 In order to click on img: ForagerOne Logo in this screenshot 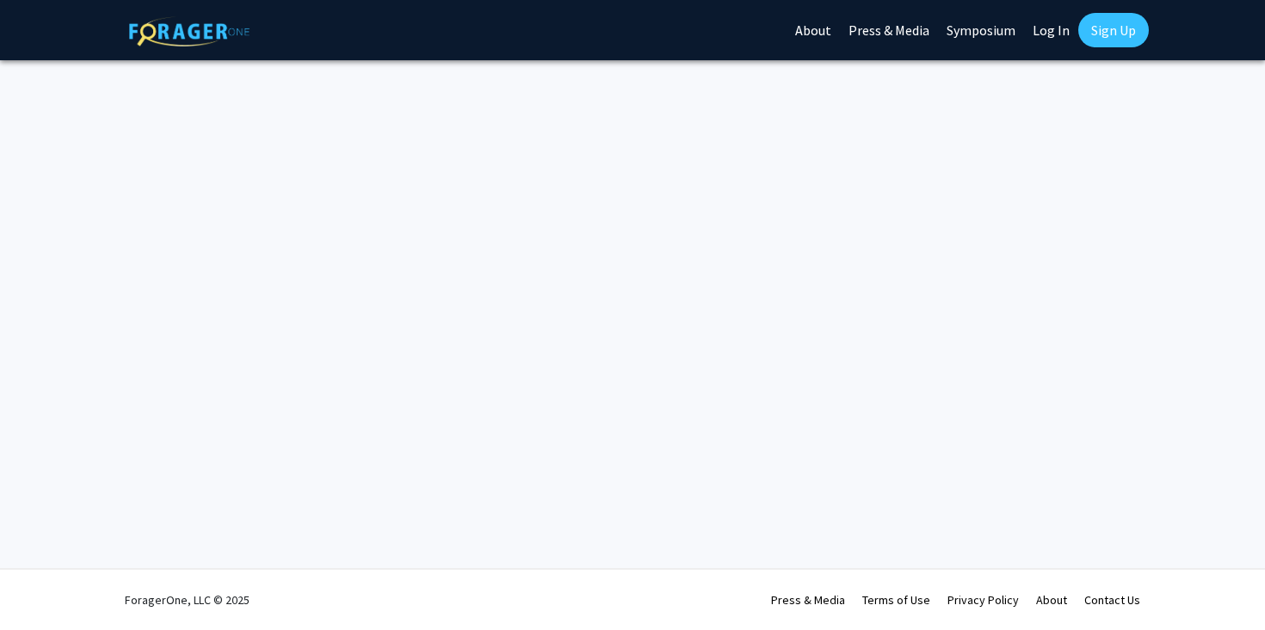, I will do `click(189, 31)`.